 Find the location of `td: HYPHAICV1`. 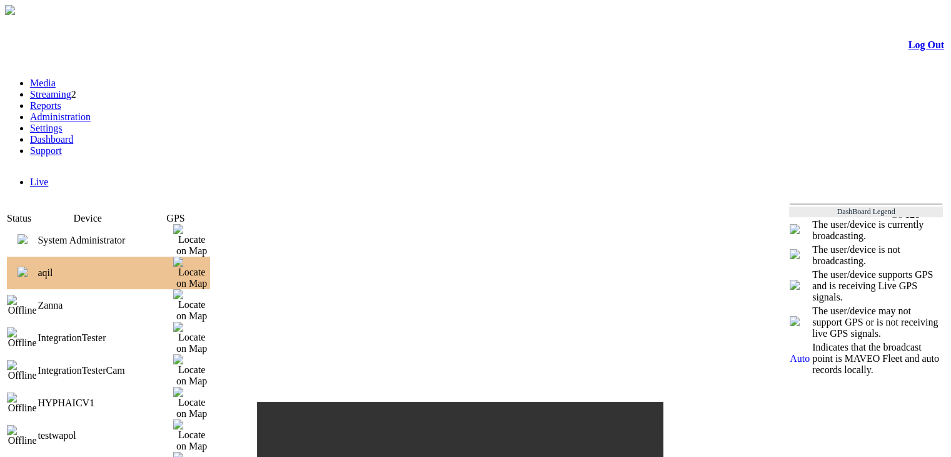

td: HYPHAICV1 is located at coordinates (105, 403).